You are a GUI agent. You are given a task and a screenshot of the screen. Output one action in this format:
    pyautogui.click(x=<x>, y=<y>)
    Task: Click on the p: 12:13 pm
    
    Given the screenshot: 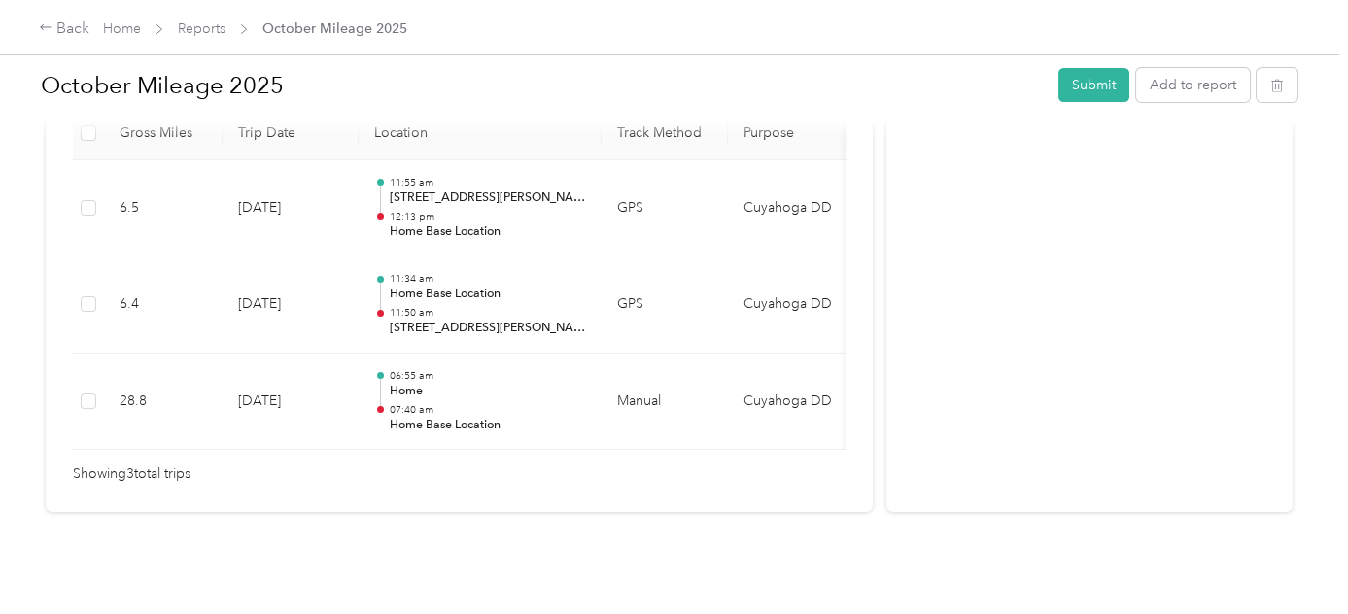 What is the action you would take?
    pyautogui.click(x=488, y=217)
    